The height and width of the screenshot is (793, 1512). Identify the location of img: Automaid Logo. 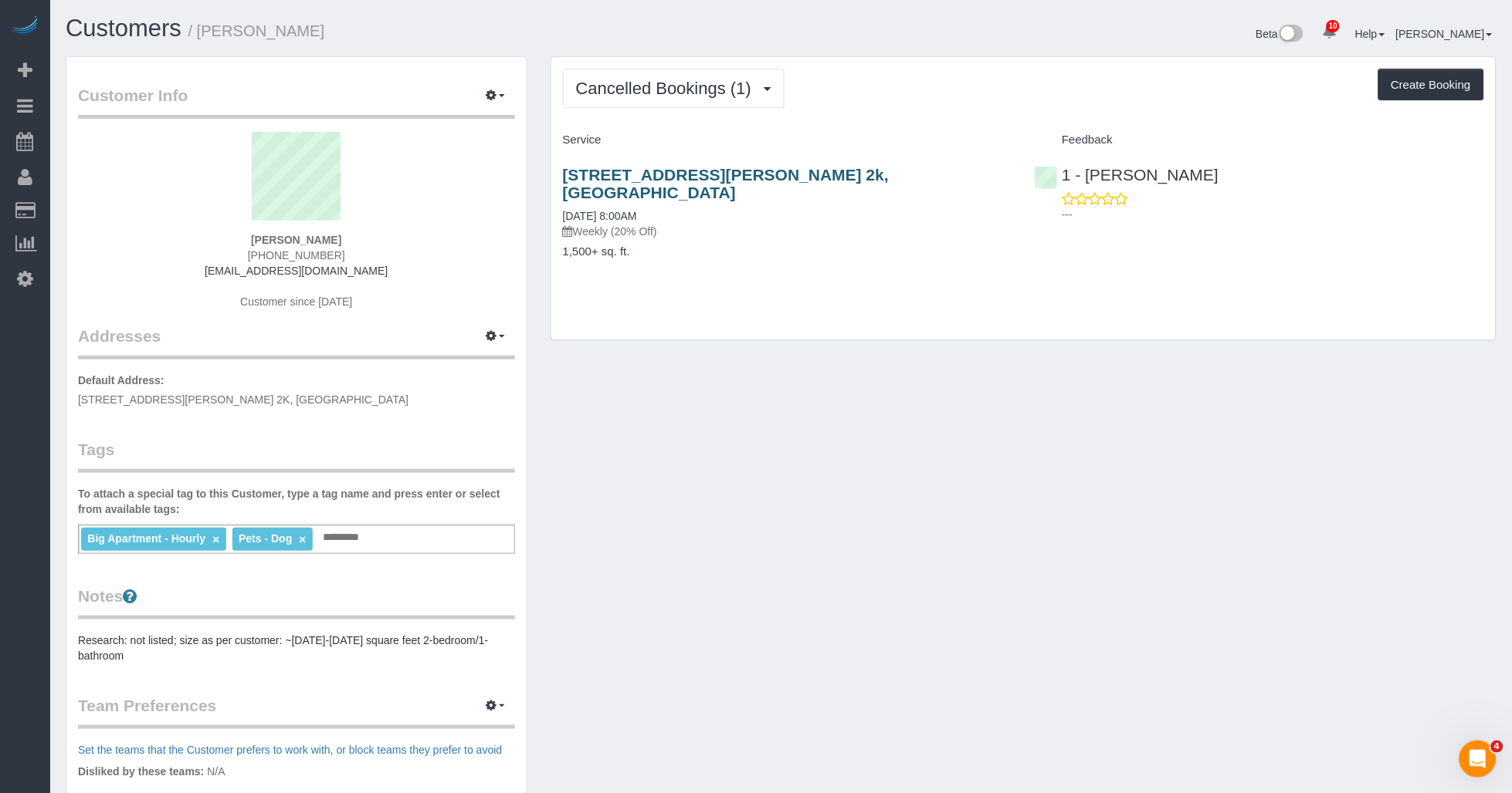
(25, 26).